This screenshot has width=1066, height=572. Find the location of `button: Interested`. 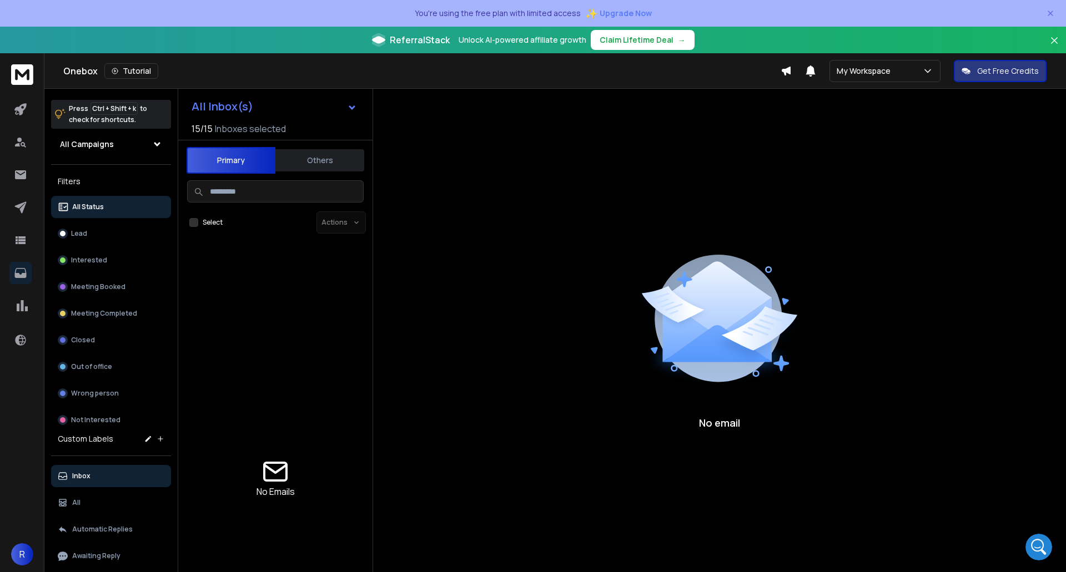

button: Interested is located at coordinates (111, 260).